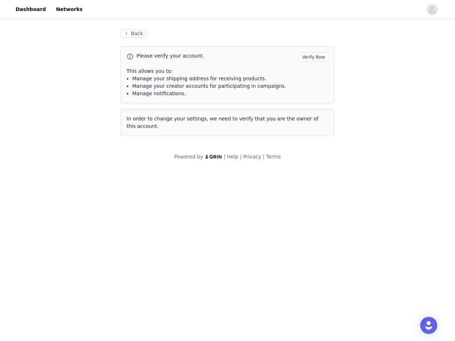 This screenshot has width=455, height=341. Describe the element at coordinates (273, 157) in the screenshot. I see `a: Terms` at that location.